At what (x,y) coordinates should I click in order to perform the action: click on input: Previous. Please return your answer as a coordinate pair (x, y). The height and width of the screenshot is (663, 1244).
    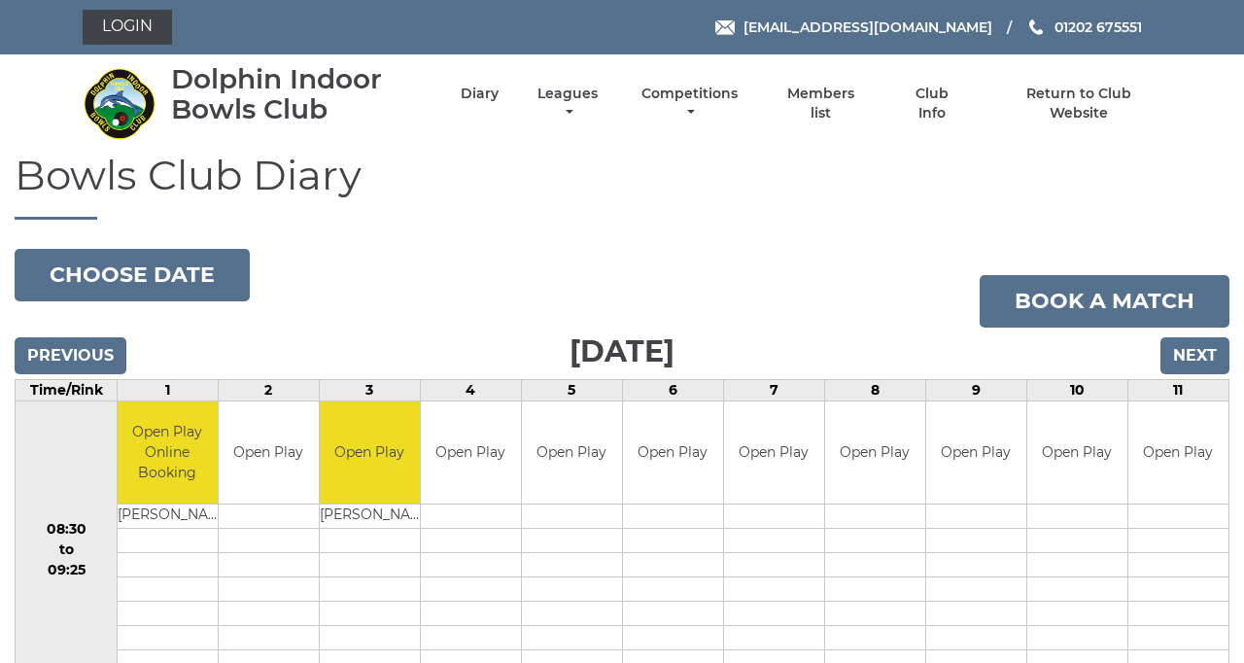
    Looking at the image, I should click on (70, 356).